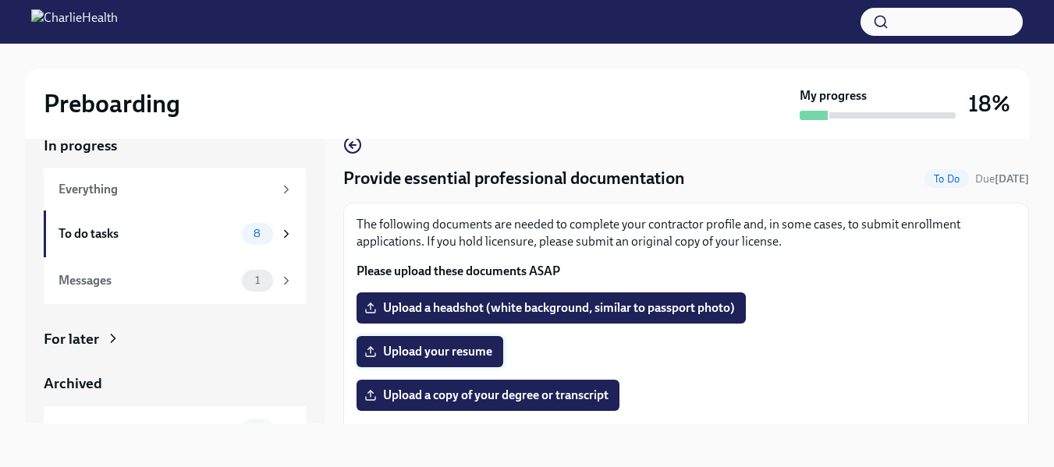  Describe the element at coordinates (147, 234) in the screenshot. I see `div: To do tasks` at that location.